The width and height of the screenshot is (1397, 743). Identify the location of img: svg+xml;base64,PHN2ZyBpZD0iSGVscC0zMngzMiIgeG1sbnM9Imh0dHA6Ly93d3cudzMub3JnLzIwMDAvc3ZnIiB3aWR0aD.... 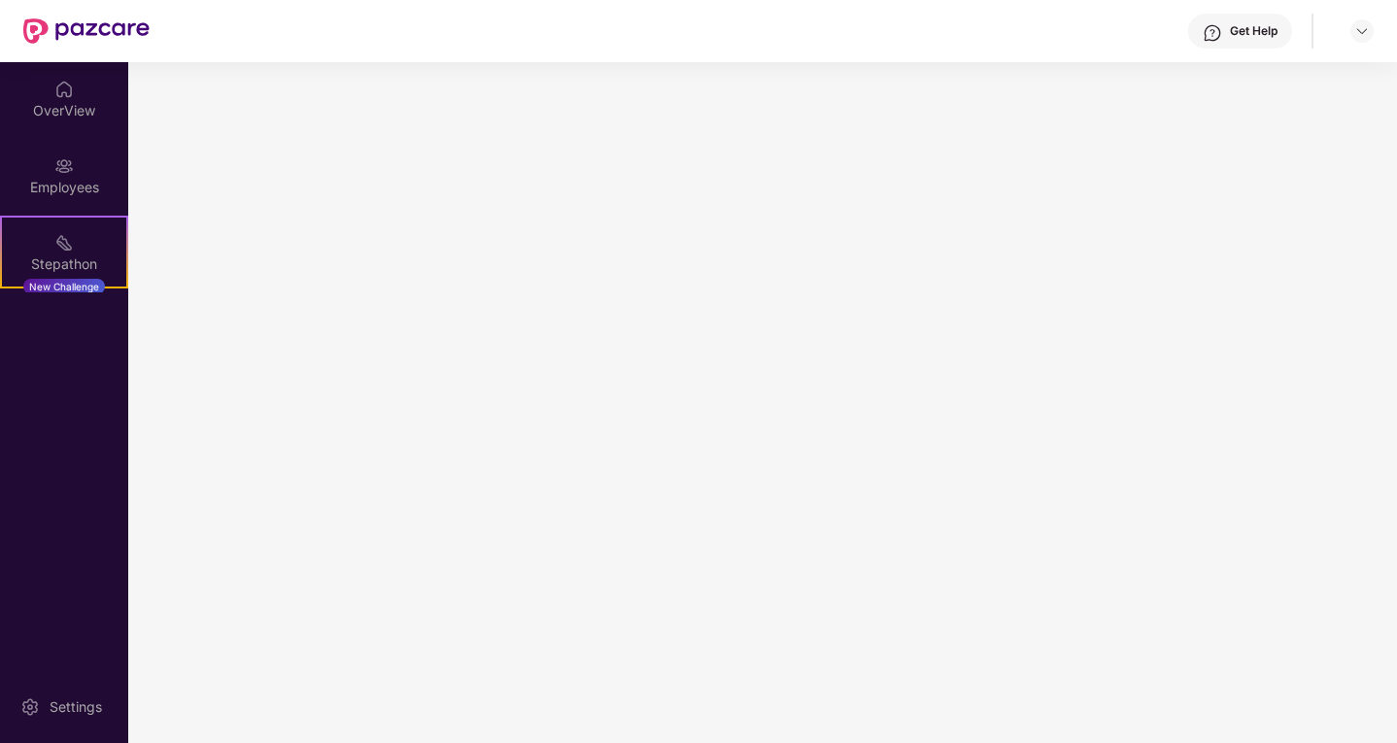
(1213, 33).